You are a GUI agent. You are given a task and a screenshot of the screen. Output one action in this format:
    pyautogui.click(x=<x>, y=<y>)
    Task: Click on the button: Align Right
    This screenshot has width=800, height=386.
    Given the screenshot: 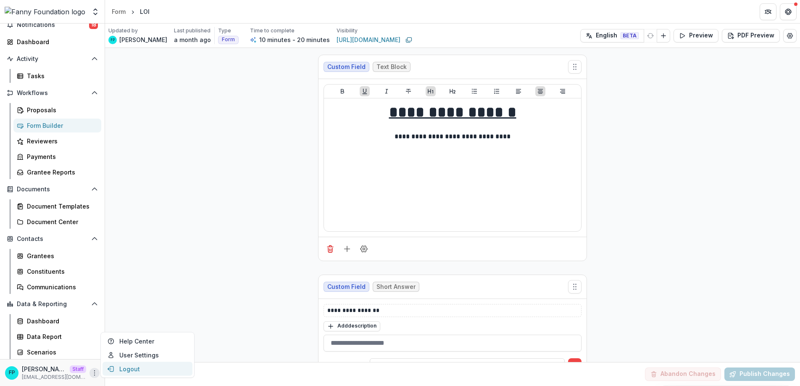 What is the action you would take?
    pyautogui.click(x=562, y=91)
    